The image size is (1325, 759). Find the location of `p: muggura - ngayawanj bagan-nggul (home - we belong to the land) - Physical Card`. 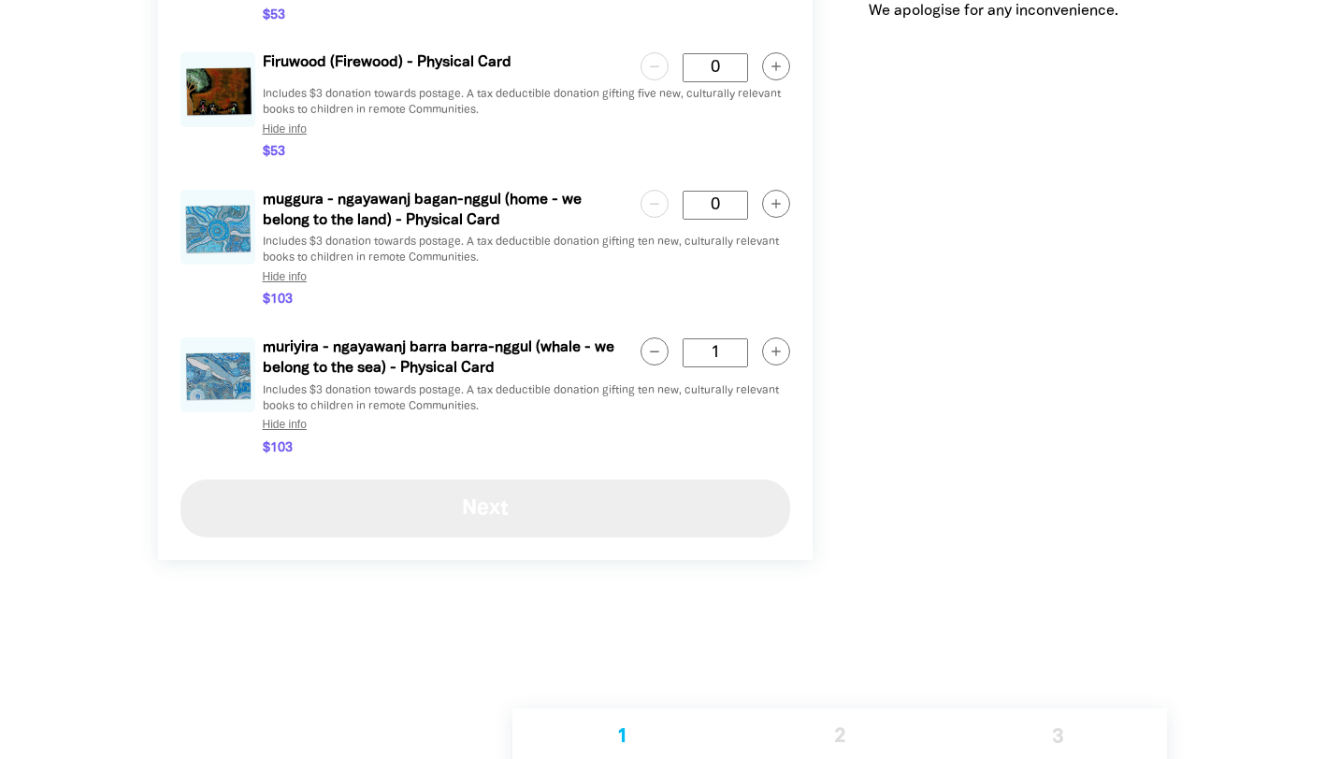

p: muggura - ngayawanj bagan-nggul (home - we belong to the land) - Physical Card is located at coordinates (444, 210).